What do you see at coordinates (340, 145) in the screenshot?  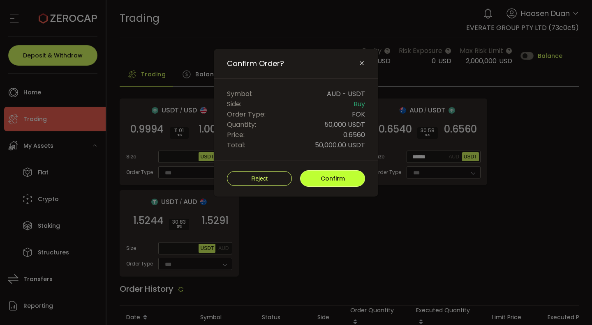 I see `span: 50,000.00 USDT` at bounding box center [340, 145].